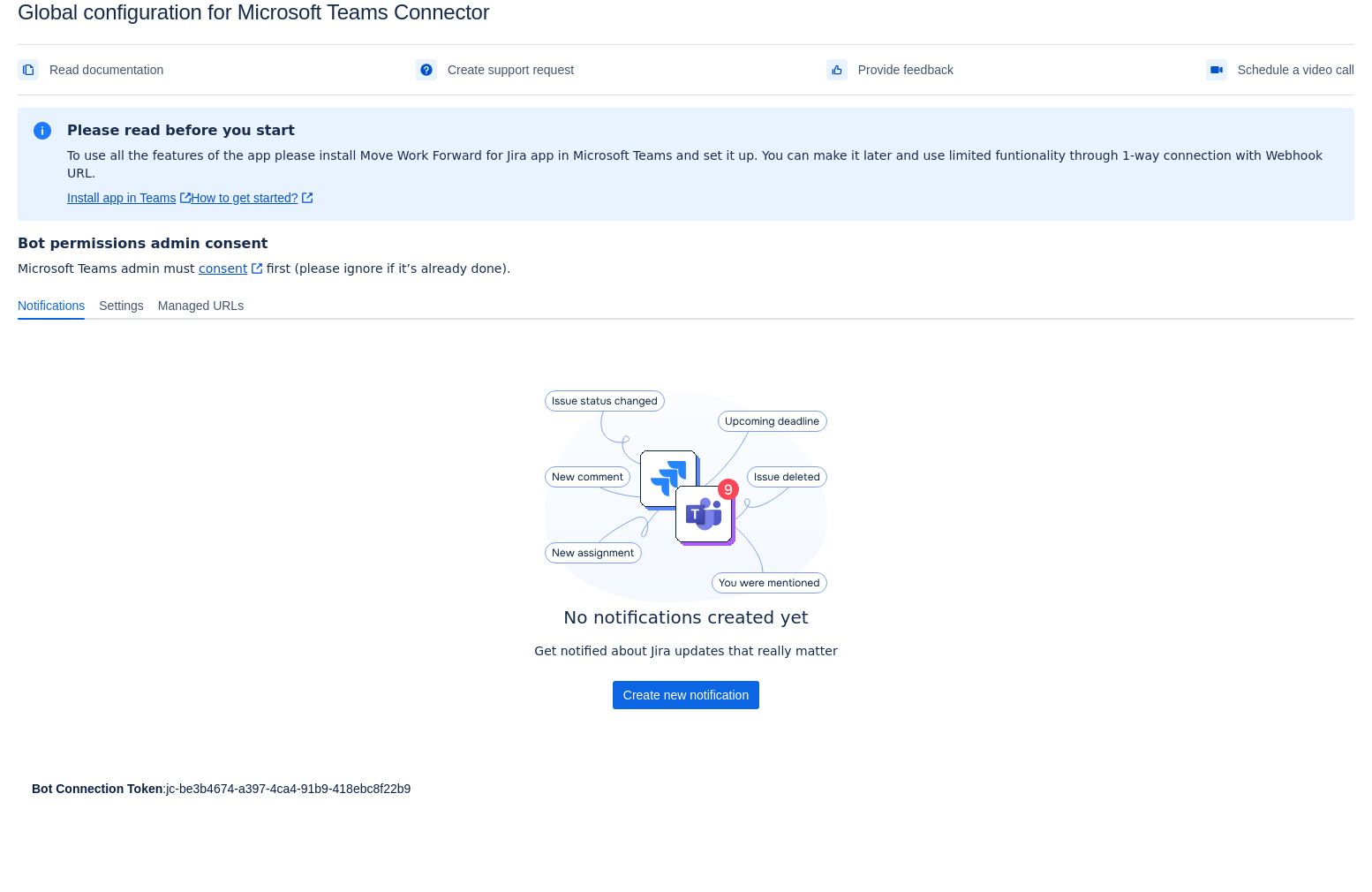 The height and width of the screenshot is (892, 1372). I want to click on span: videoCall, so click(1217, 70).